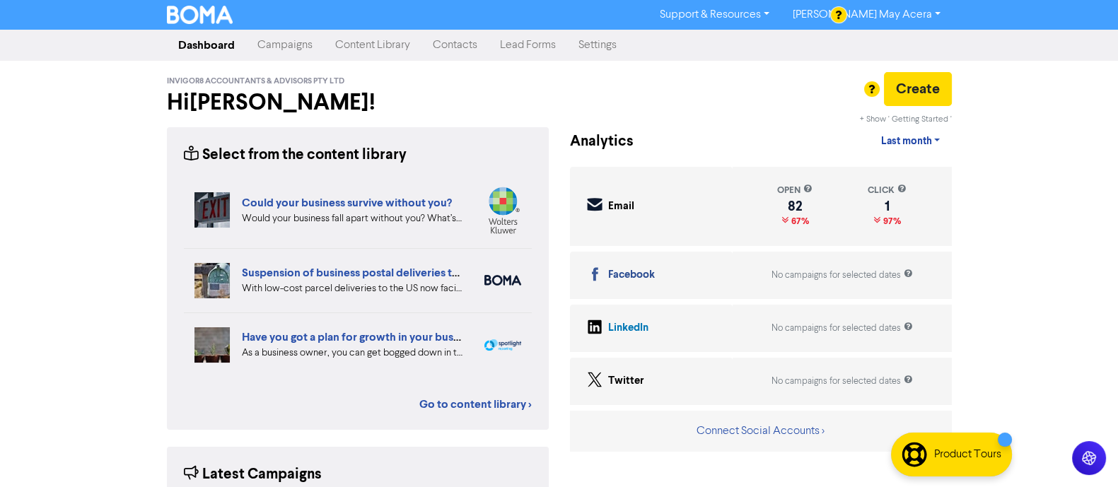 Image resolution: width=1118 pixels, height=487 pixels. I want to click on div: Analytics, so click(593, 141).